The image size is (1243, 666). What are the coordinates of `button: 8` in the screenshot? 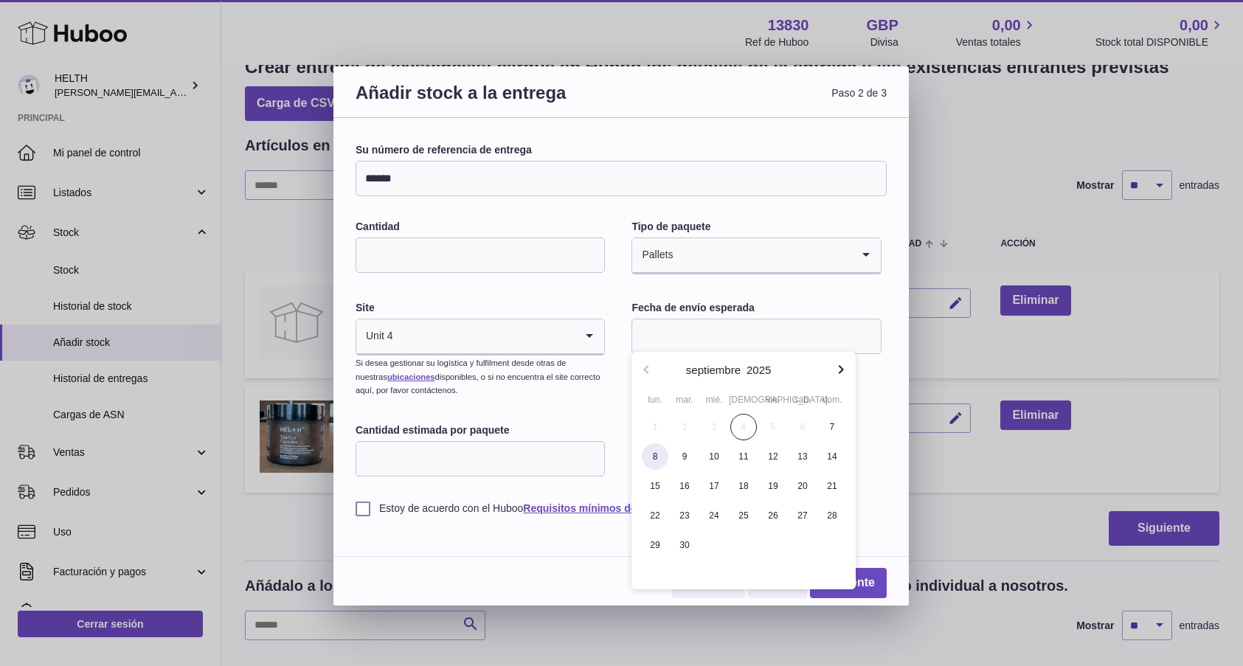 It's located at (655, 456).